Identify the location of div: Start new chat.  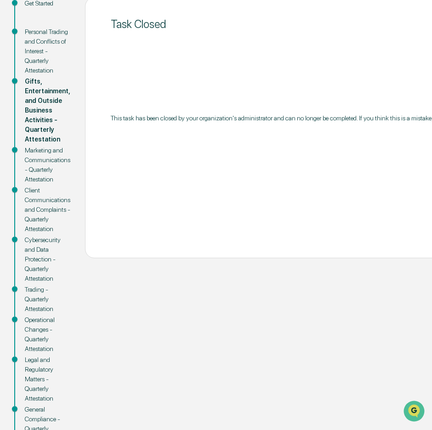
(91, 75).